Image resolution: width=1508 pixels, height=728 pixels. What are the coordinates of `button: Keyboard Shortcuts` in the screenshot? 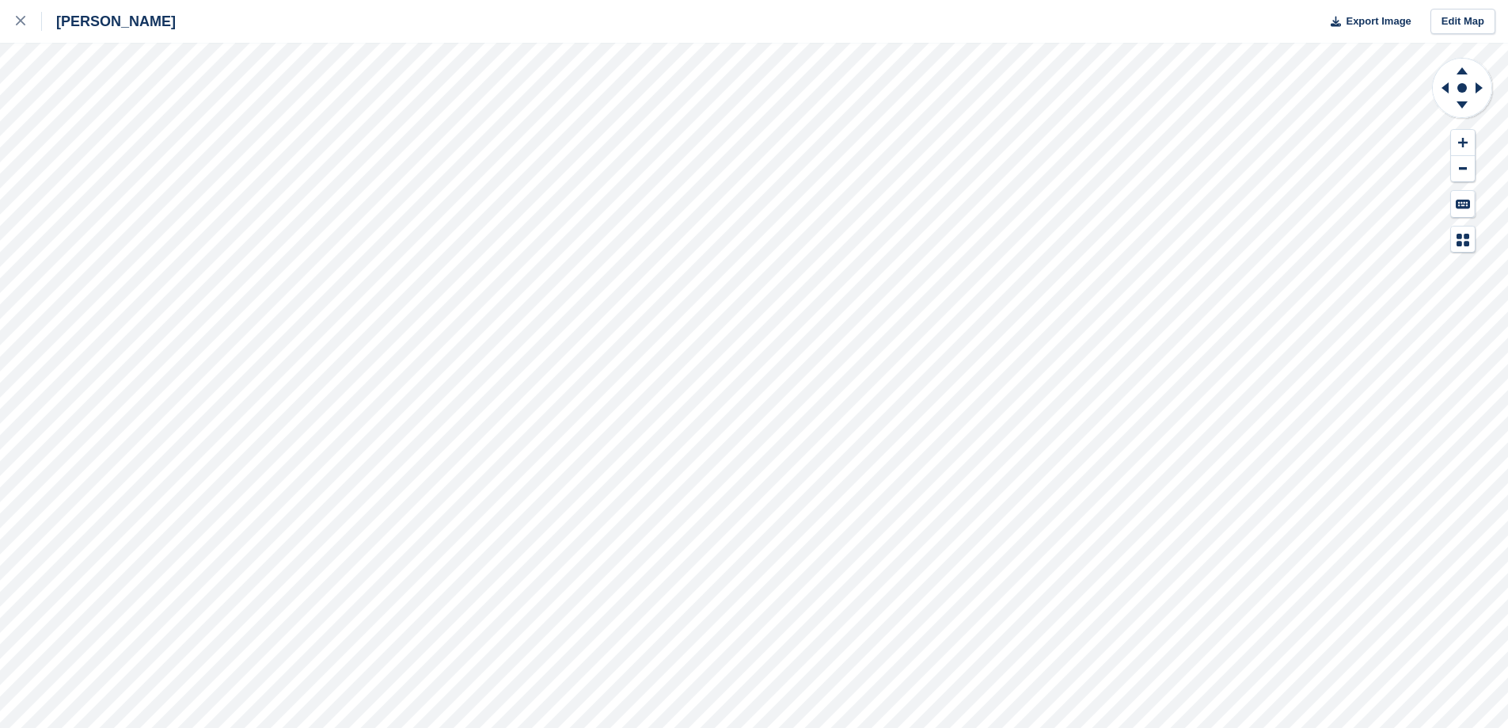 It's located at (1463, 203).